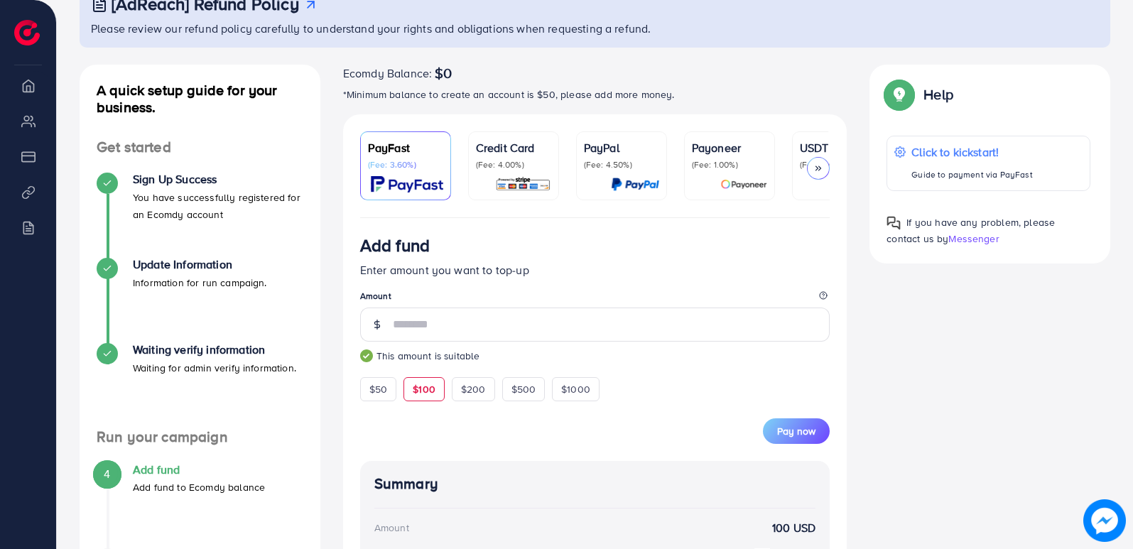 This screenshot has height=549, width=1133. I want to click on p: PayPal, so click(621, 148).